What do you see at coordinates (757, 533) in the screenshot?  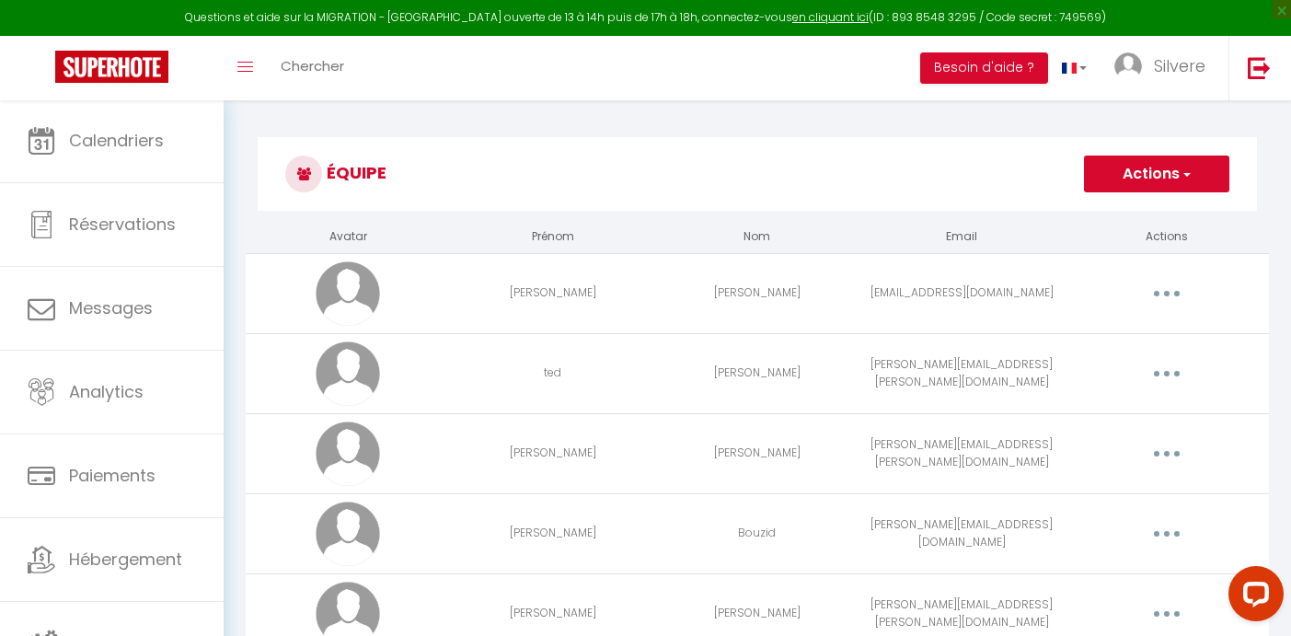 I see `td: Bouzid` at bounding box center [757, 533].